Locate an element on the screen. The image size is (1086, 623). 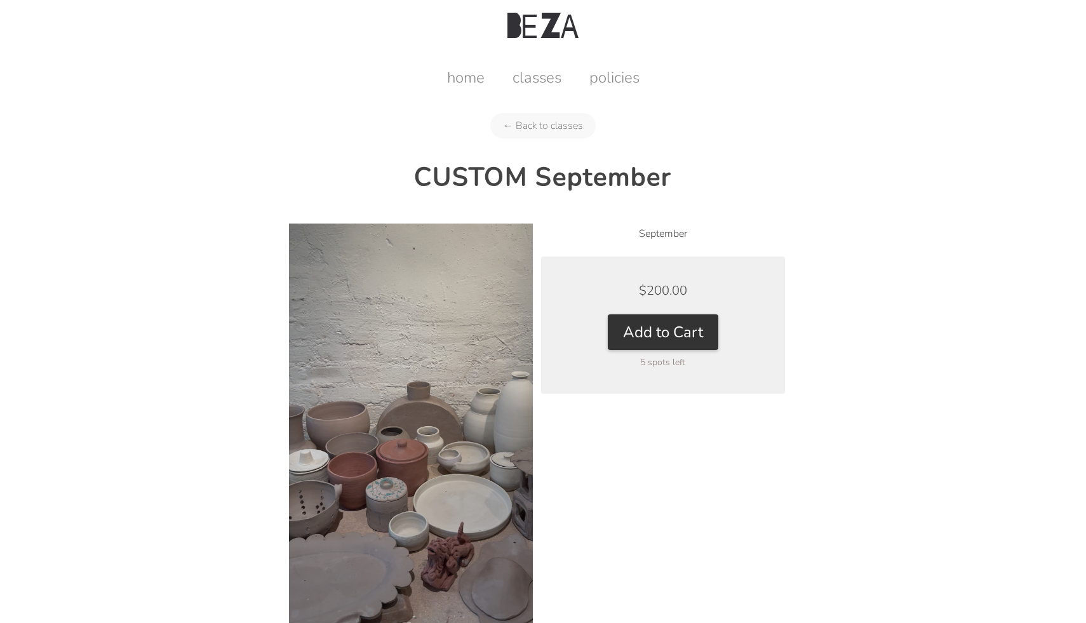
a: home is located at coordinates (466, 78).